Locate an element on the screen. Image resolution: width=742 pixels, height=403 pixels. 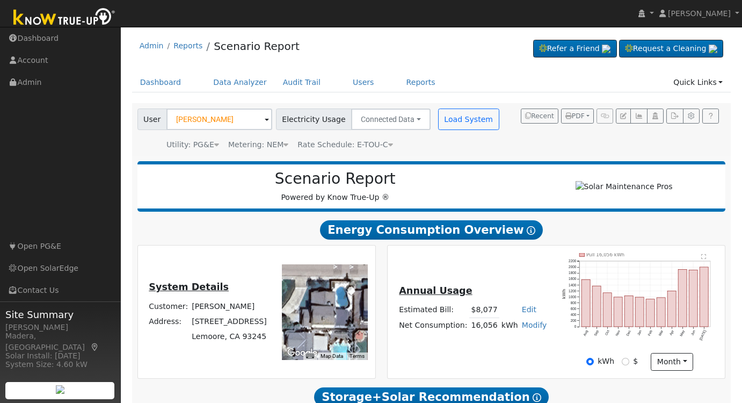
text: 1200 is located at coordinates (572, 290).